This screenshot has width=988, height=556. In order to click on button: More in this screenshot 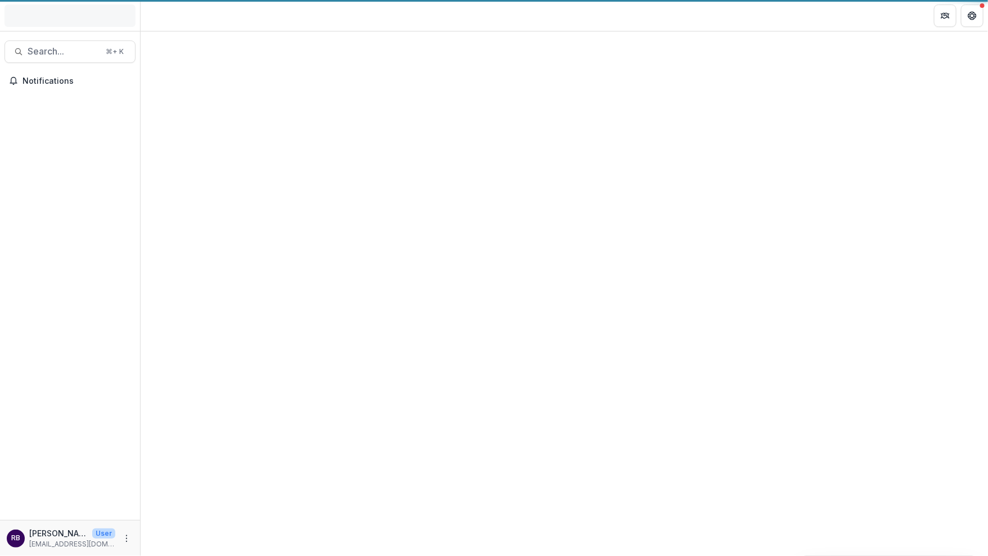, I will do `click(127, 539)`.